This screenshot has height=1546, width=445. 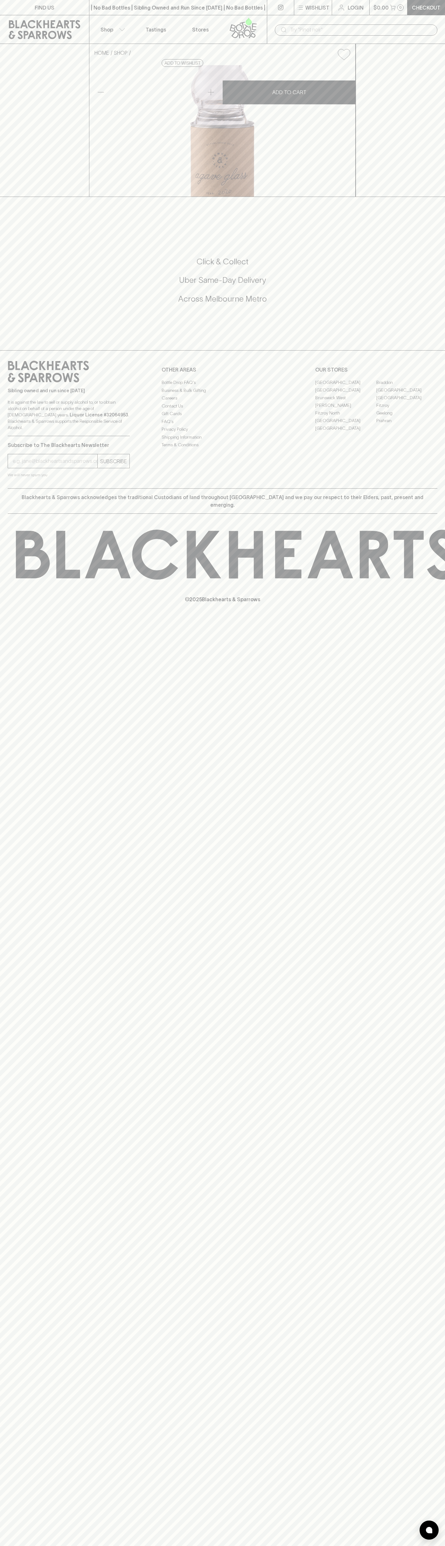 I want to click on a: Prahran, so click(x=407, y=421).